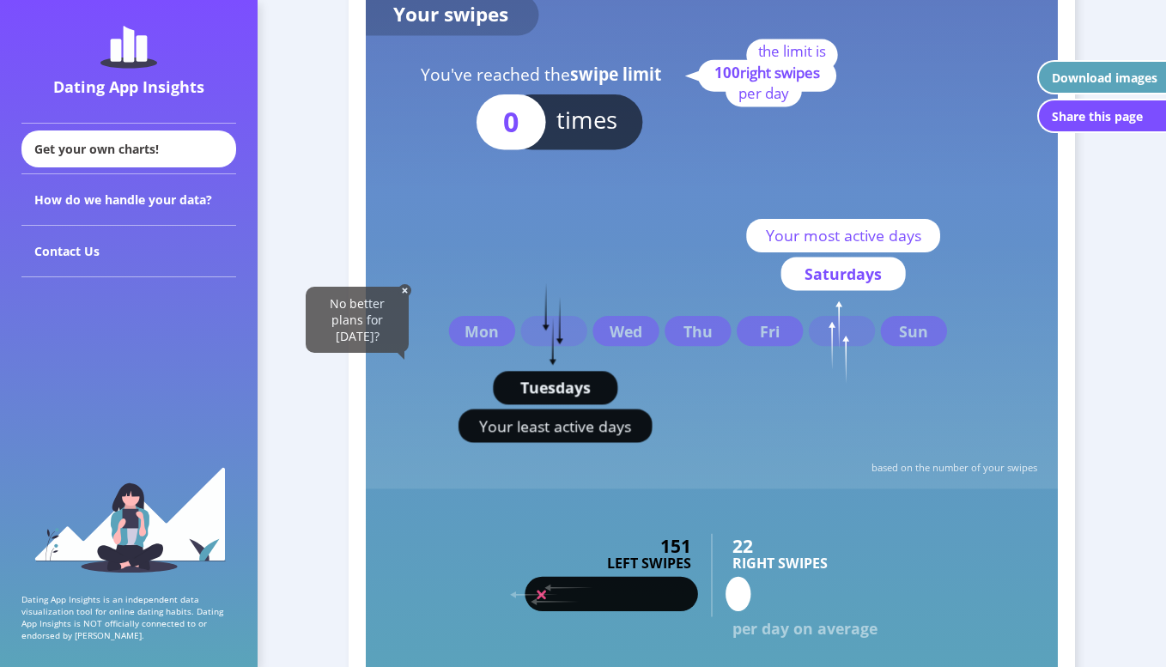 This screenshot has height=667, width=1166. Describe the element at coordinates (698, 332) in the screenshot. I see `text: Thu` at that location.